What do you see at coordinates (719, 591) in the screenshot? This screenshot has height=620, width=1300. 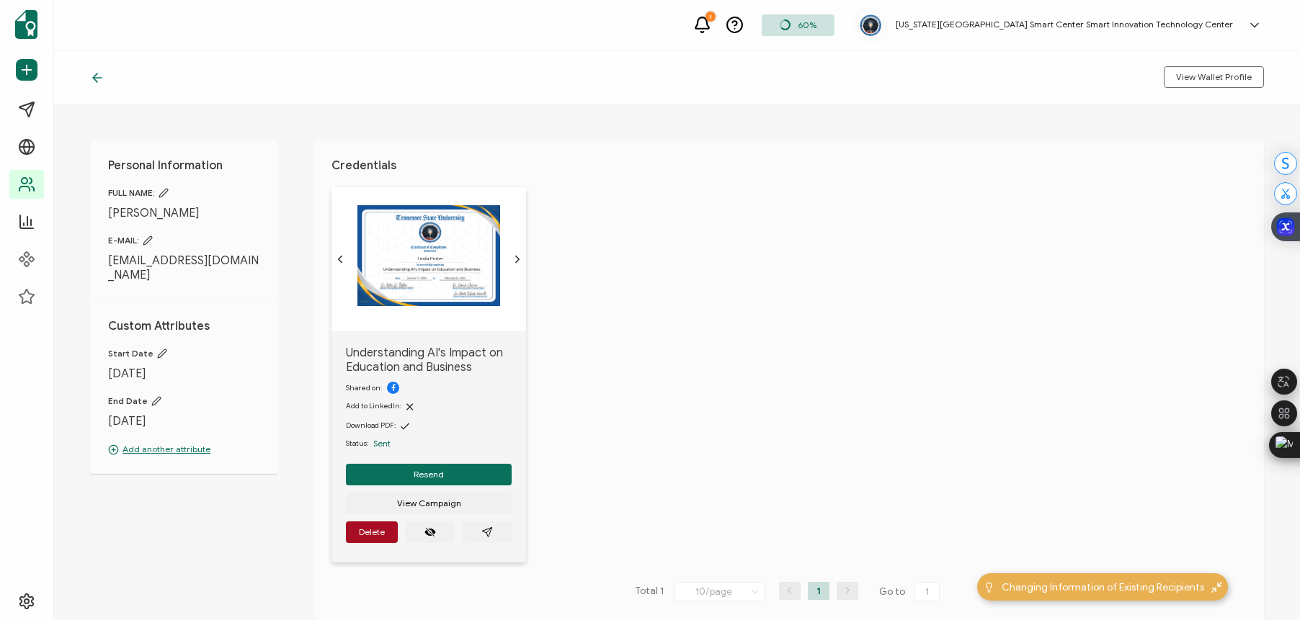 I see `input: Select` at bounding box center [719, 591].